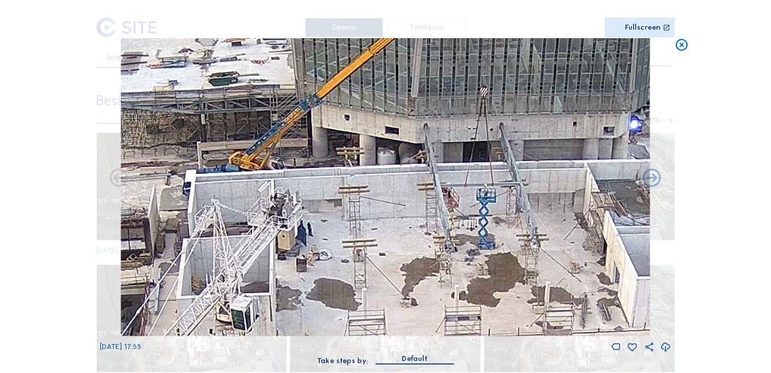 This screenshot has width=771, height=373. Describe the element at coordinates (643, 28) in the screenshot. I see `div: Fullscreen` at that location.